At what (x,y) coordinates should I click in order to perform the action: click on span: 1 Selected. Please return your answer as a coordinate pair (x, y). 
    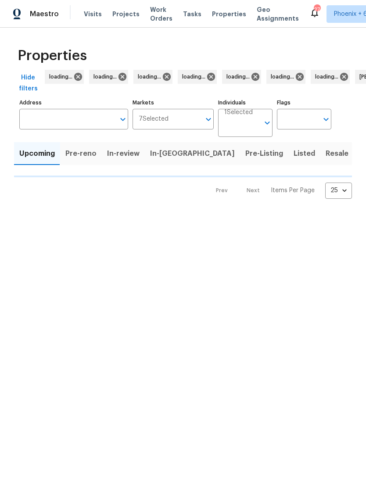
    Looking at the image, I should click on (238, 112).